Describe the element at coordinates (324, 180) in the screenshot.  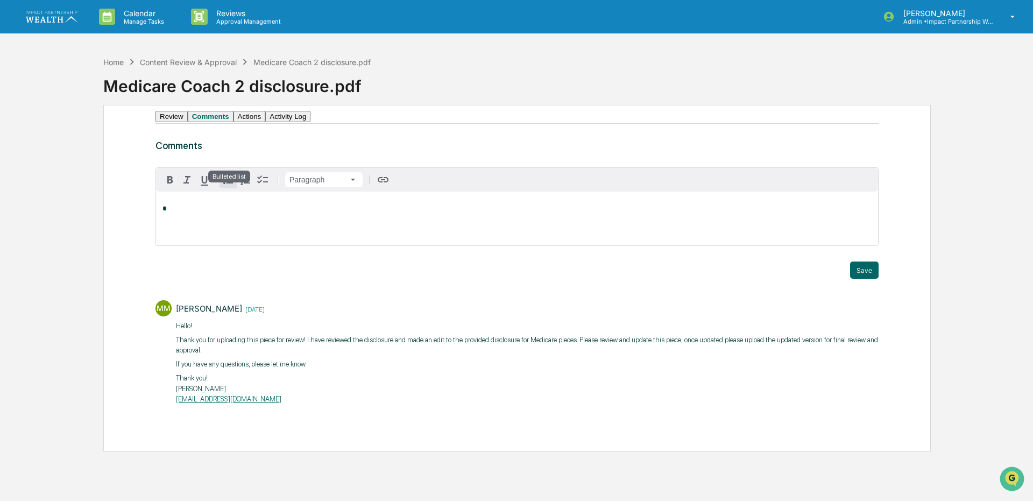
I see `button: Block type` at that location.